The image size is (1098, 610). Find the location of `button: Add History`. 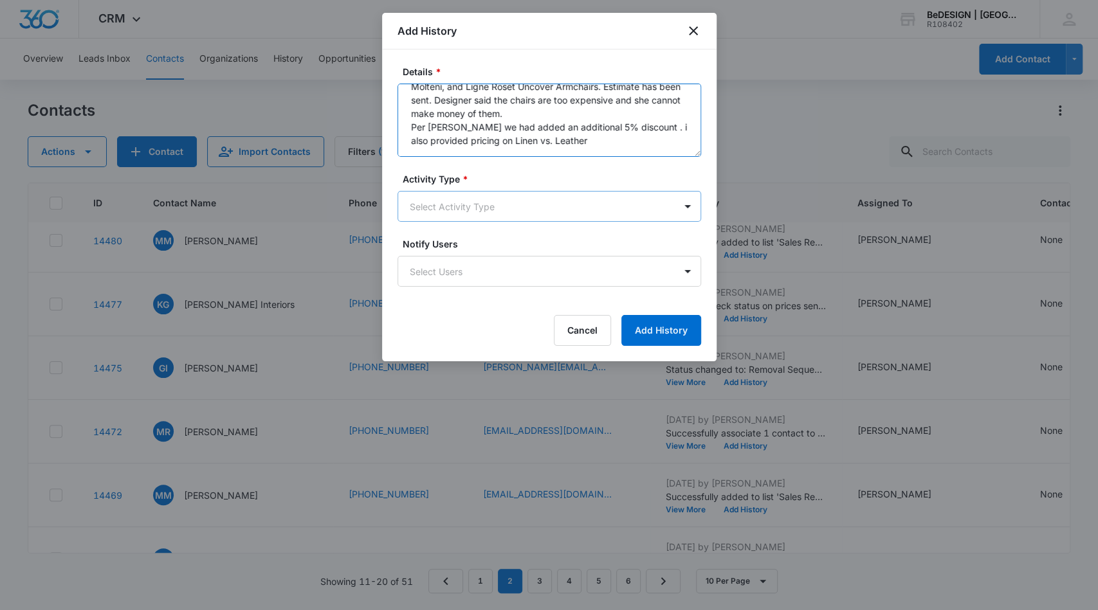

button: Add History is located at coordinates (661, 331).